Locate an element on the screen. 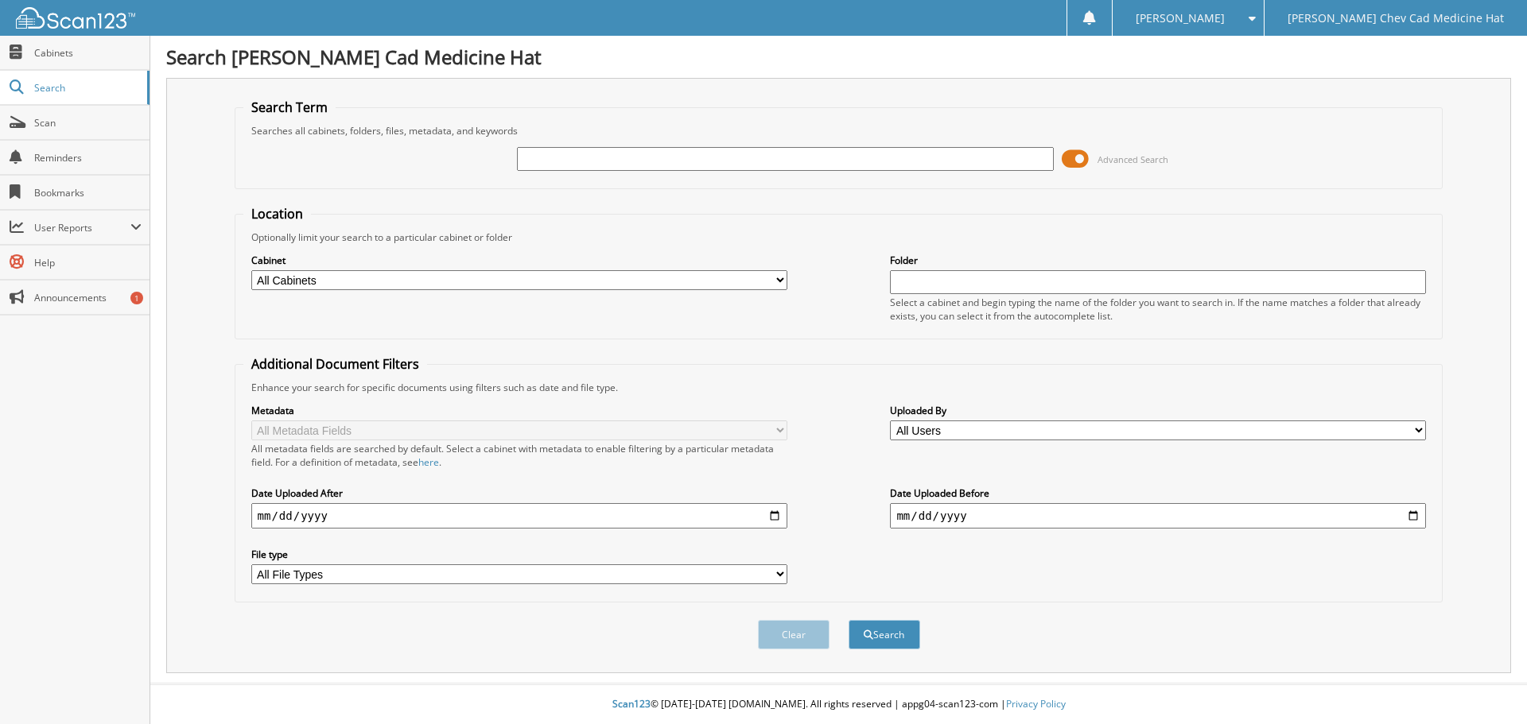  span: Scan is located at coordinates (87, 122).